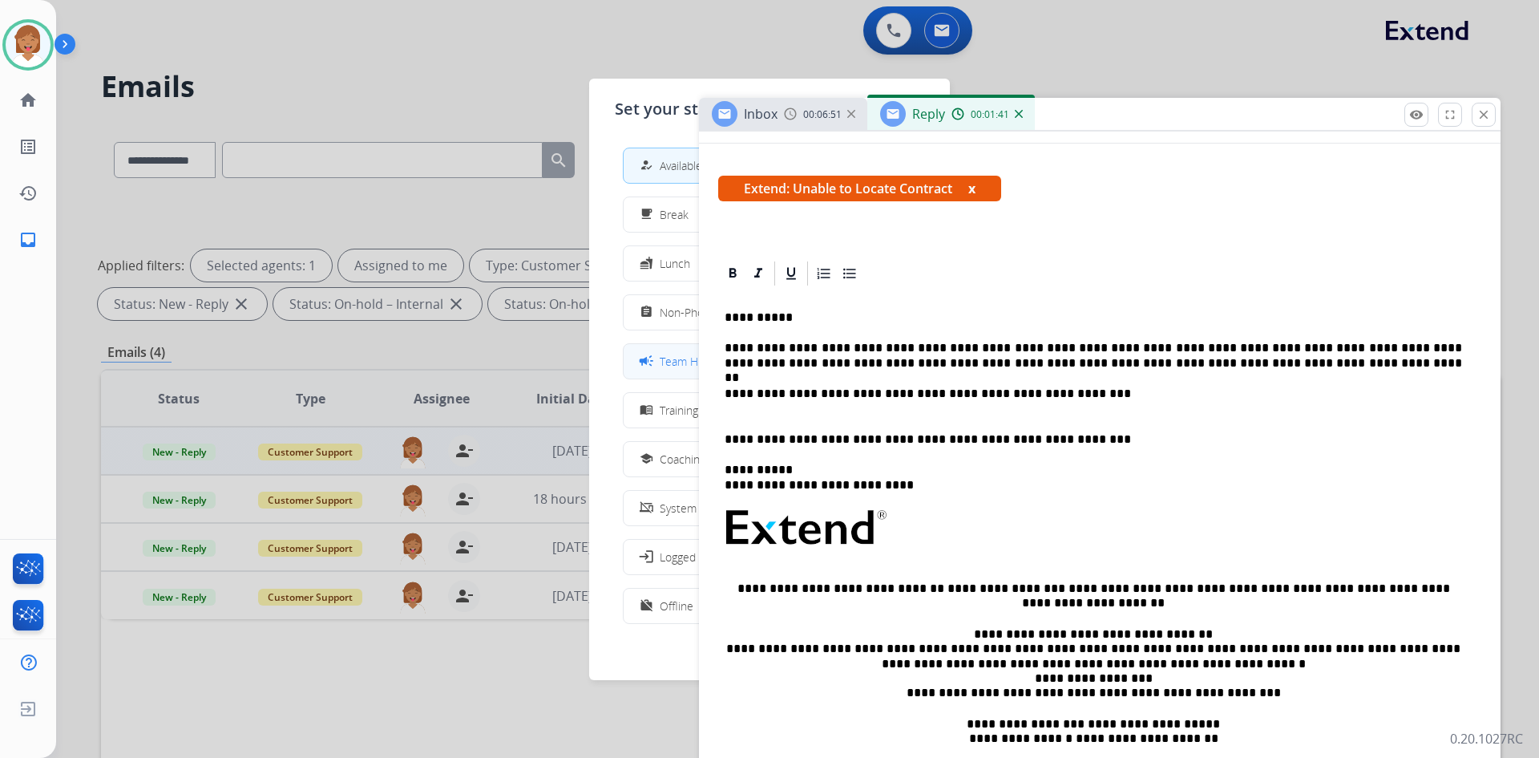 The height and width of the screenshot is (758, 1539). What do you see at coordinates (770, 263) in the screenshot?
I see `button: Lunch` at bounding box center [770, 263].